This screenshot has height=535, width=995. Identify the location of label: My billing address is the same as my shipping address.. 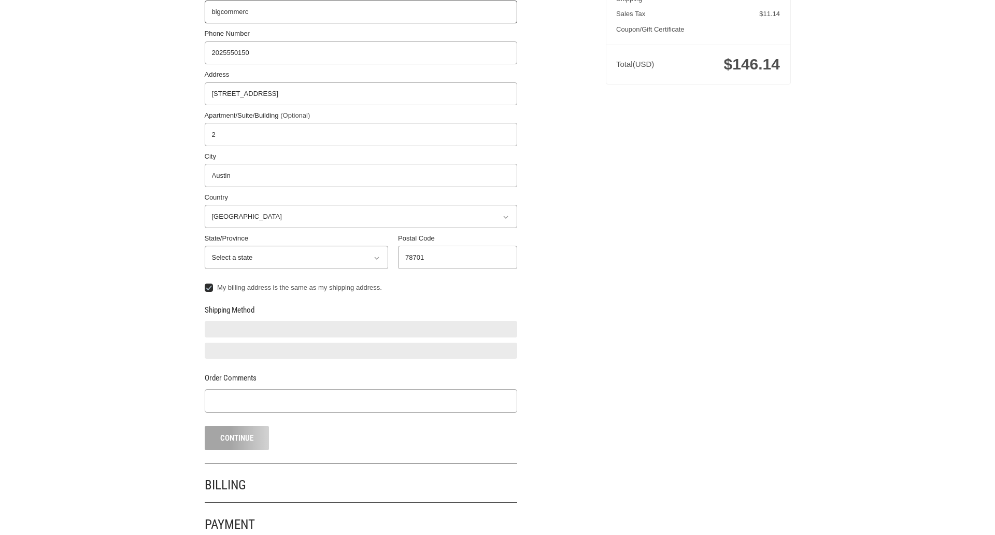
(361, 288).